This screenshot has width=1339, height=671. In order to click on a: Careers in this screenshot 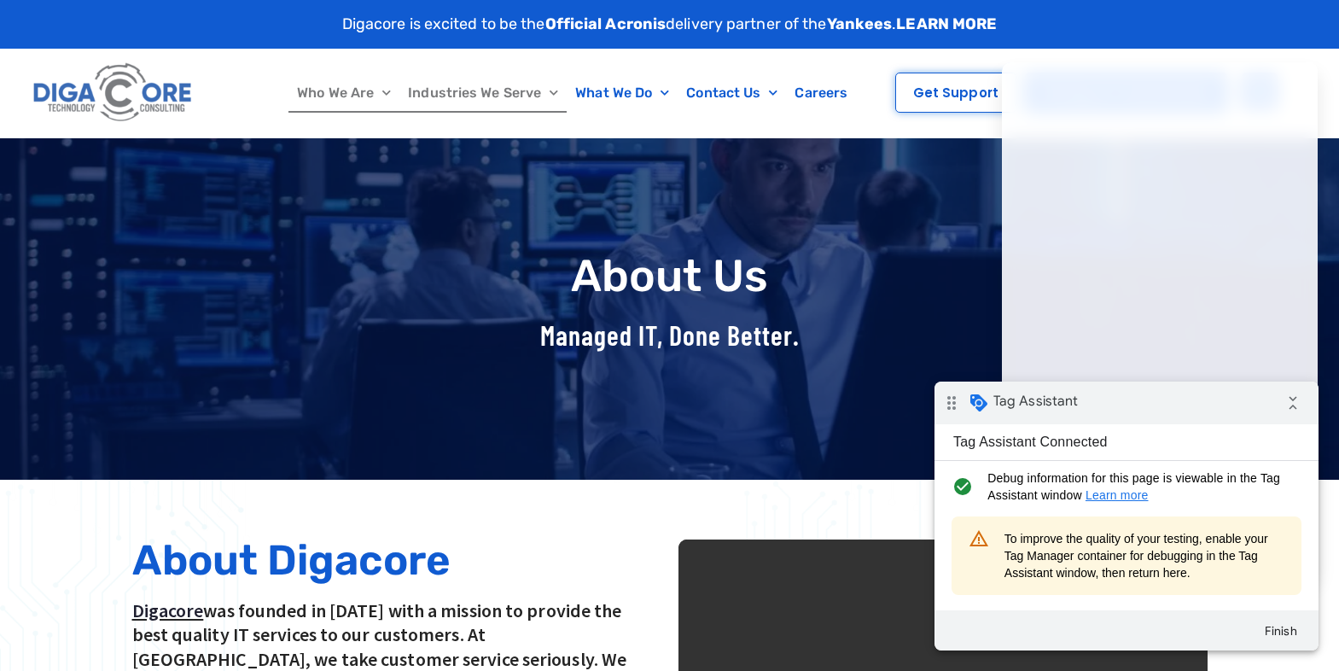, I will do `click(821, 93)`.